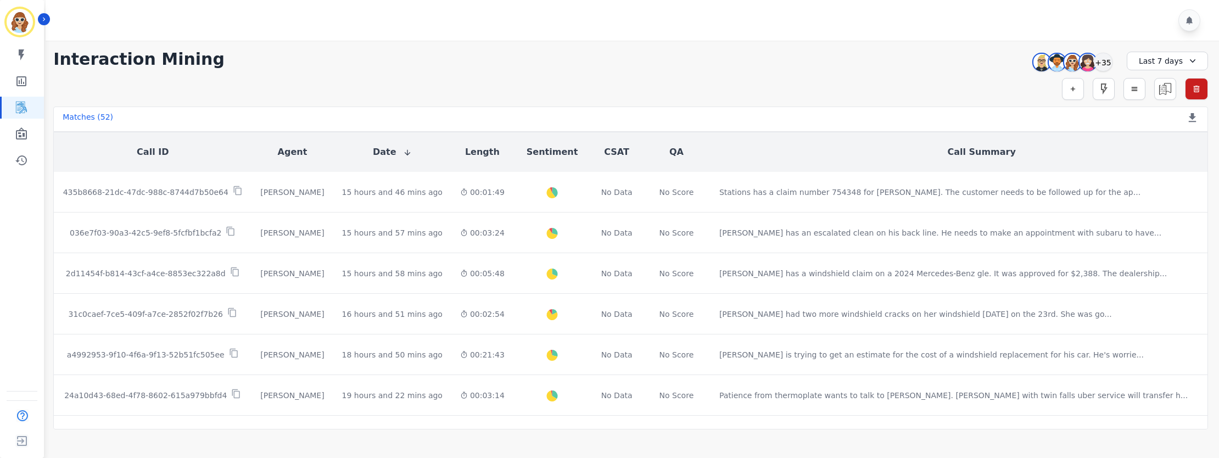 This screenshot has height=458, width=1219. Describe the element at coordinates (617, 152) in the screenshot. I see `button: CSAT` at that location.